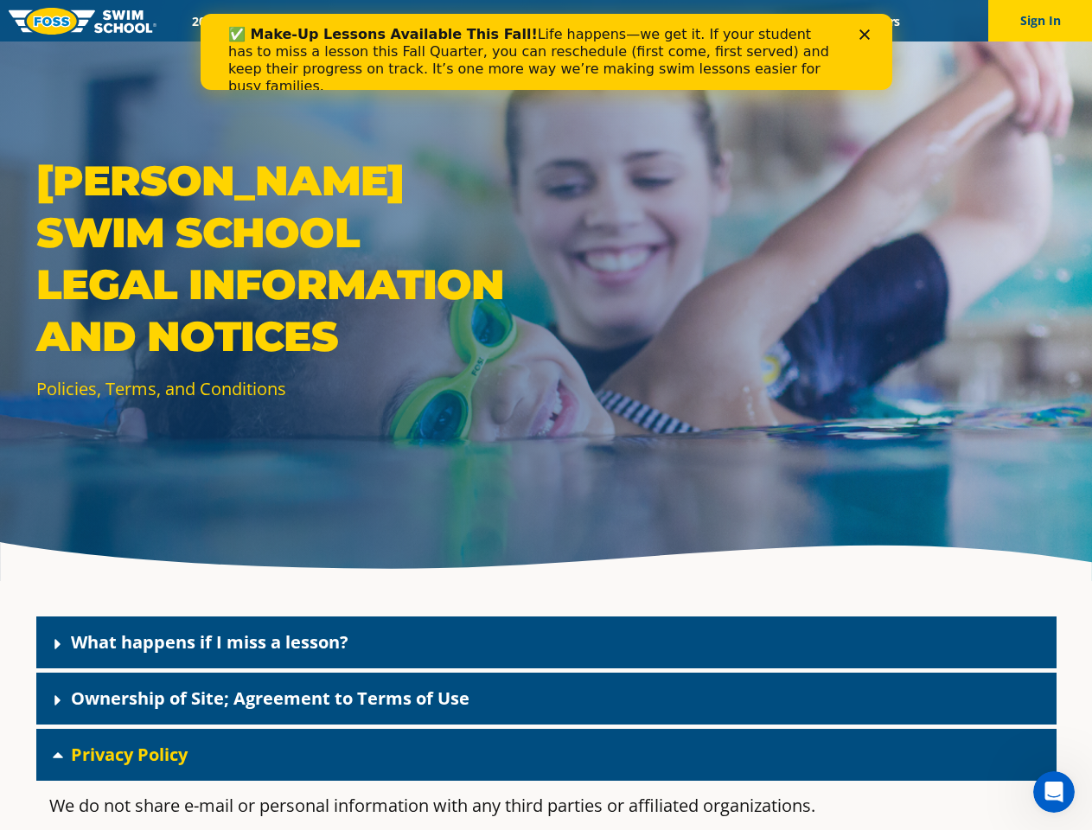 Image resolution: width=1092 pixels, height=830 pixels. I want to click on a: Blog, so click(815, 21).